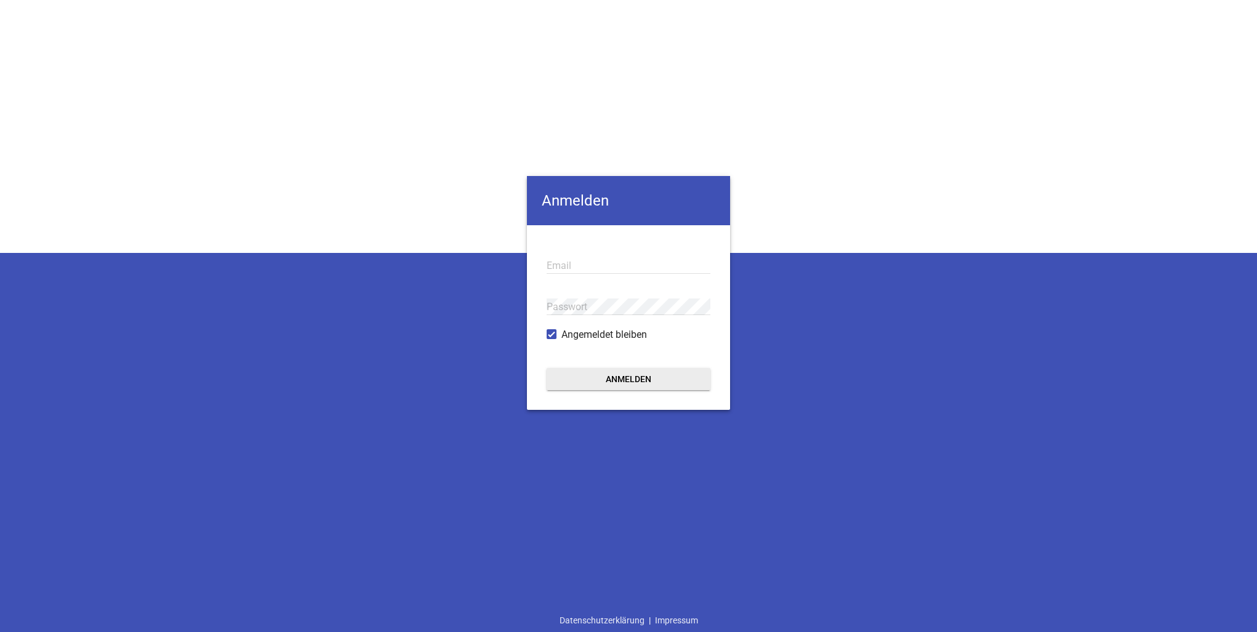 This screenshot has height=632, width=1257. Describe the element at coordinates (629, 379) in the screenshot. I see `button: Anmelden` at that location.